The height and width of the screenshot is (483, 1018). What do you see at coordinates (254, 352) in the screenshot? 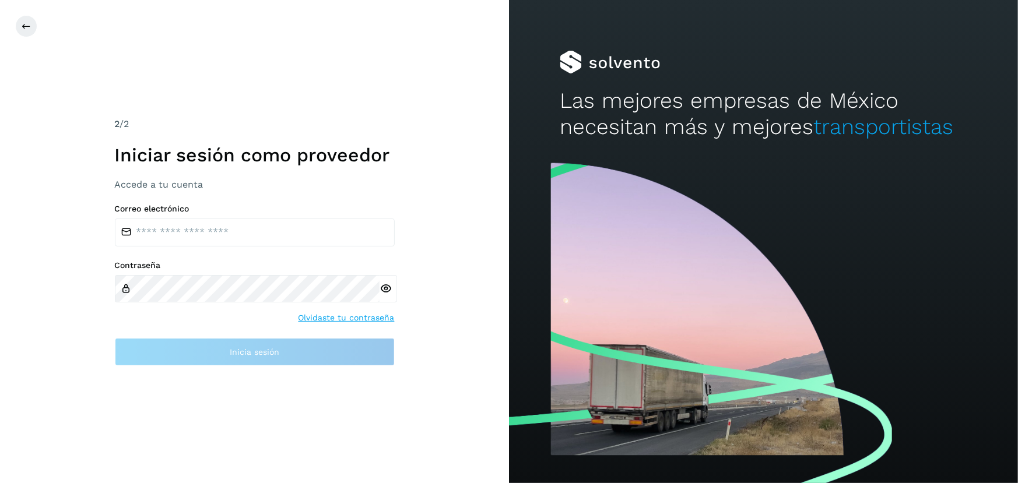
I see `span: Inicia sesión` at bounding box center [254, 352].